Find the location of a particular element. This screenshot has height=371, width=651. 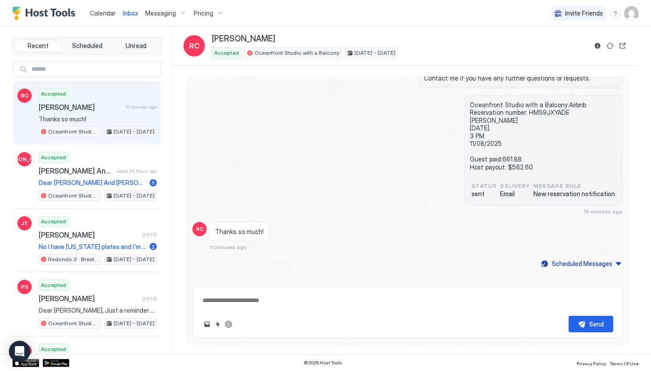

button: Reservation information is located at coordinates (598, 46).